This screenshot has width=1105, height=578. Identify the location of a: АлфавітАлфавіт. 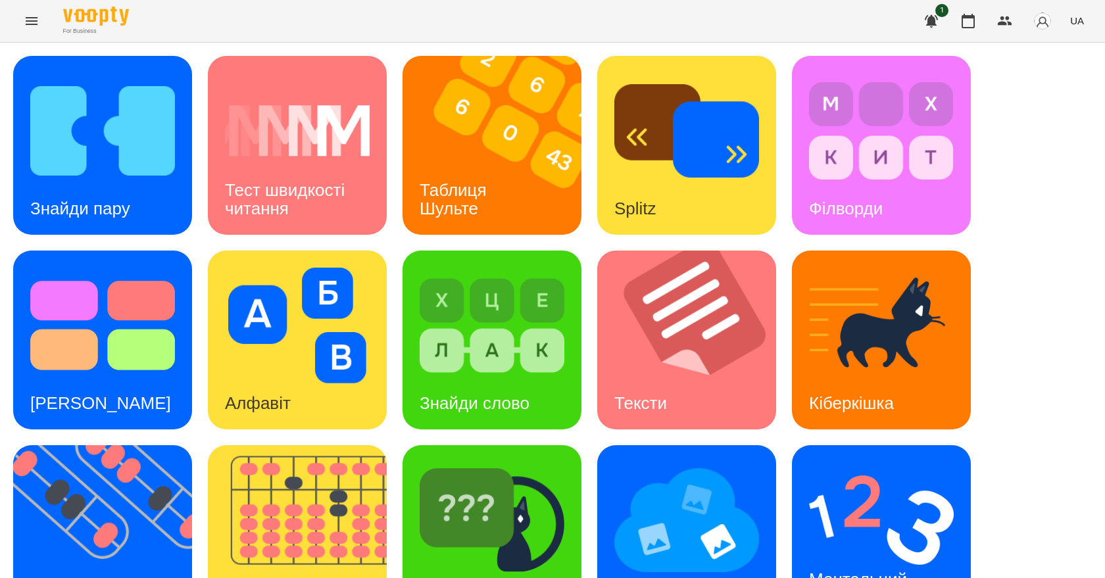
(297, 340).